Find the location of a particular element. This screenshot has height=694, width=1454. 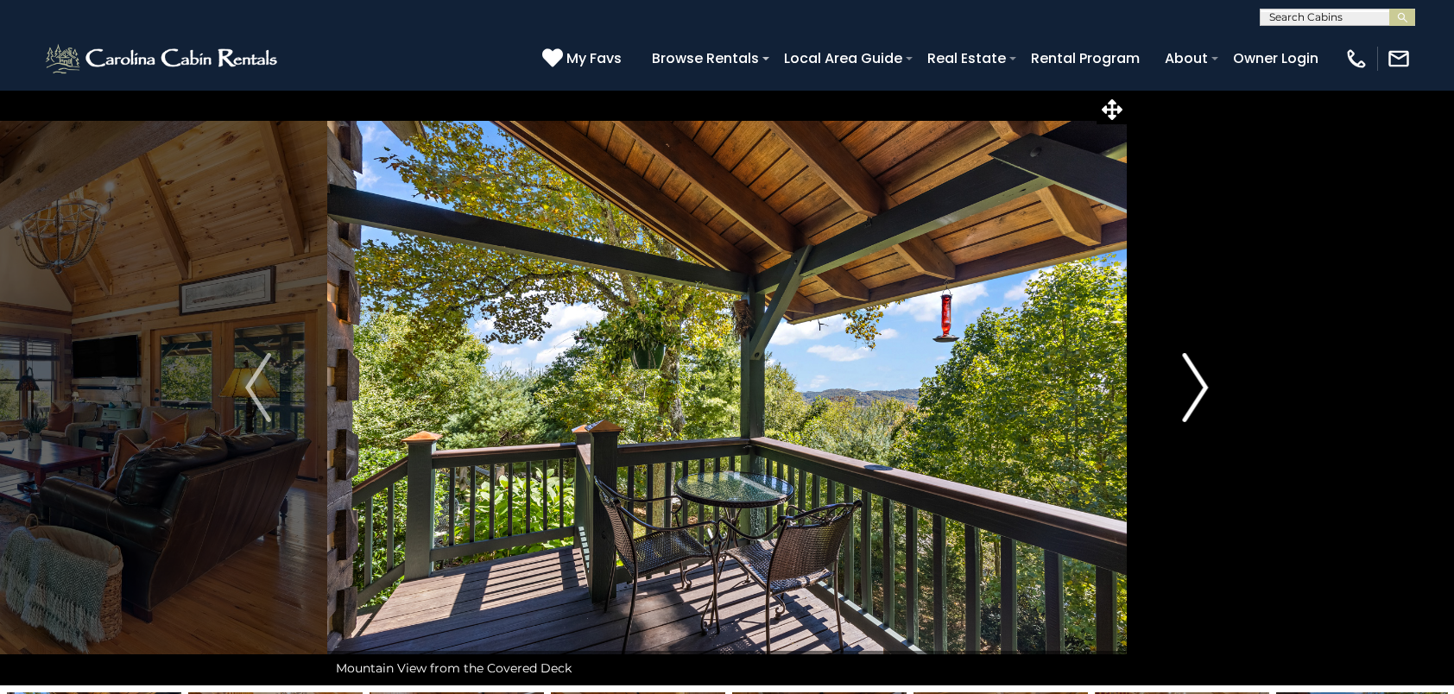

img: White-1-2.png is located at coordinates (162, 59).